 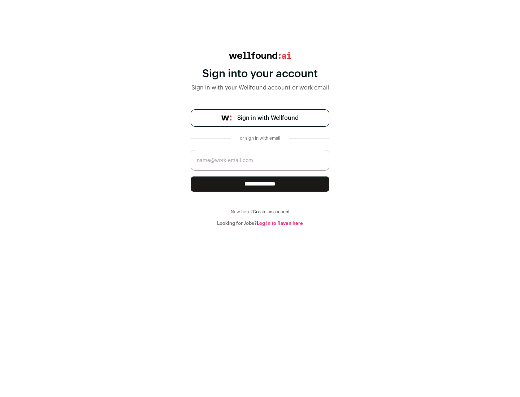 I want to click on div: Looking for Jobs?, so click(x=260, y=223).